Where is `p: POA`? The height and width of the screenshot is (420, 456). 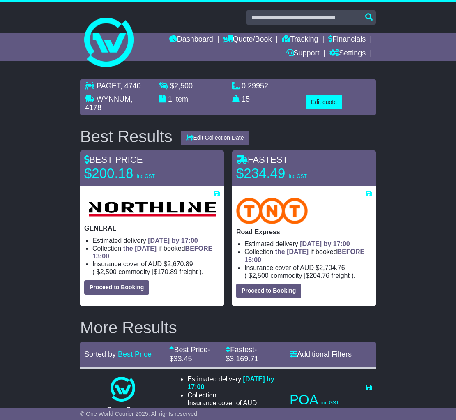 p: POA is located at coordinates (331, 400).